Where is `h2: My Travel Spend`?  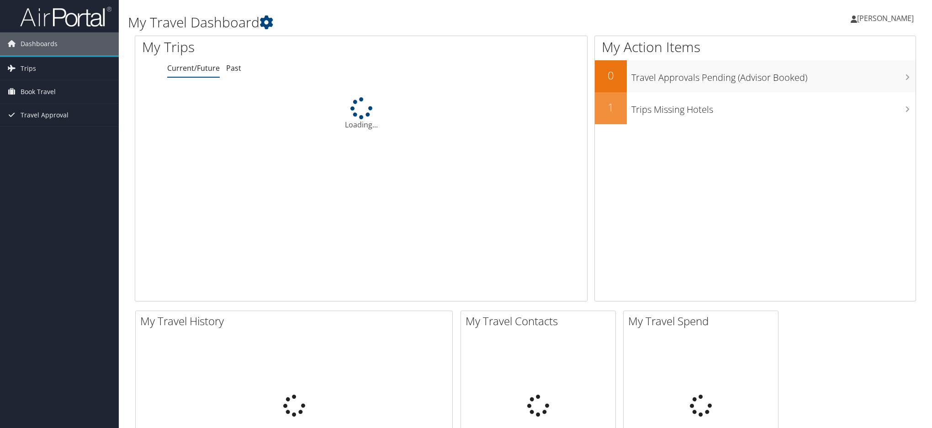 h2: My Travel Spend is located at coordinates (703, 321).